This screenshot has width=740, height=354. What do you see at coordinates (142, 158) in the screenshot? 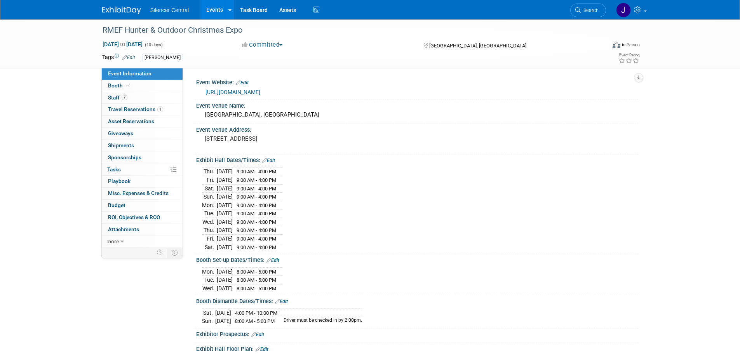
I see `a: Sponsorships` at bounding box center [142, 158].